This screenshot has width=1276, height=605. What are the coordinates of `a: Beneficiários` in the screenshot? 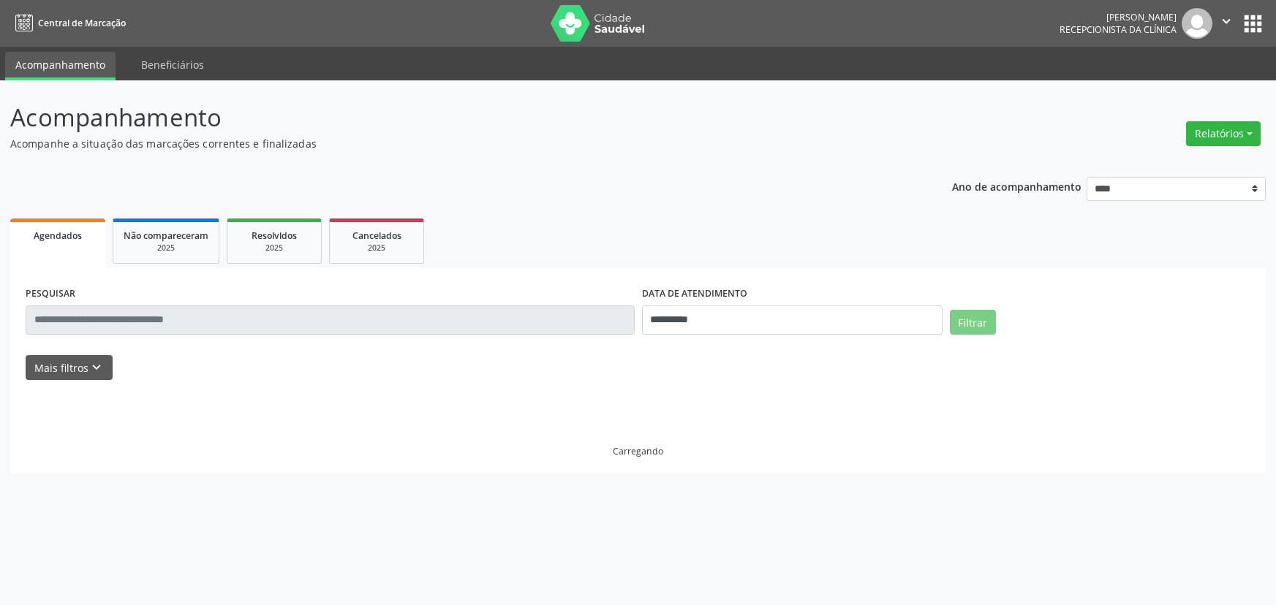 It's located at (173, 64).